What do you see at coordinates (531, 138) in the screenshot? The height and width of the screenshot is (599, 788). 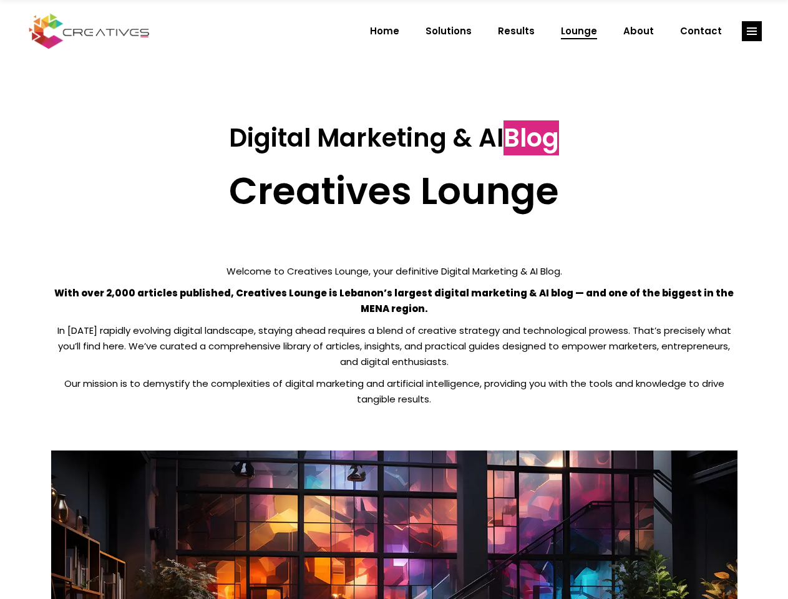 I see `span: Blog` at bounding box center [531, 138].